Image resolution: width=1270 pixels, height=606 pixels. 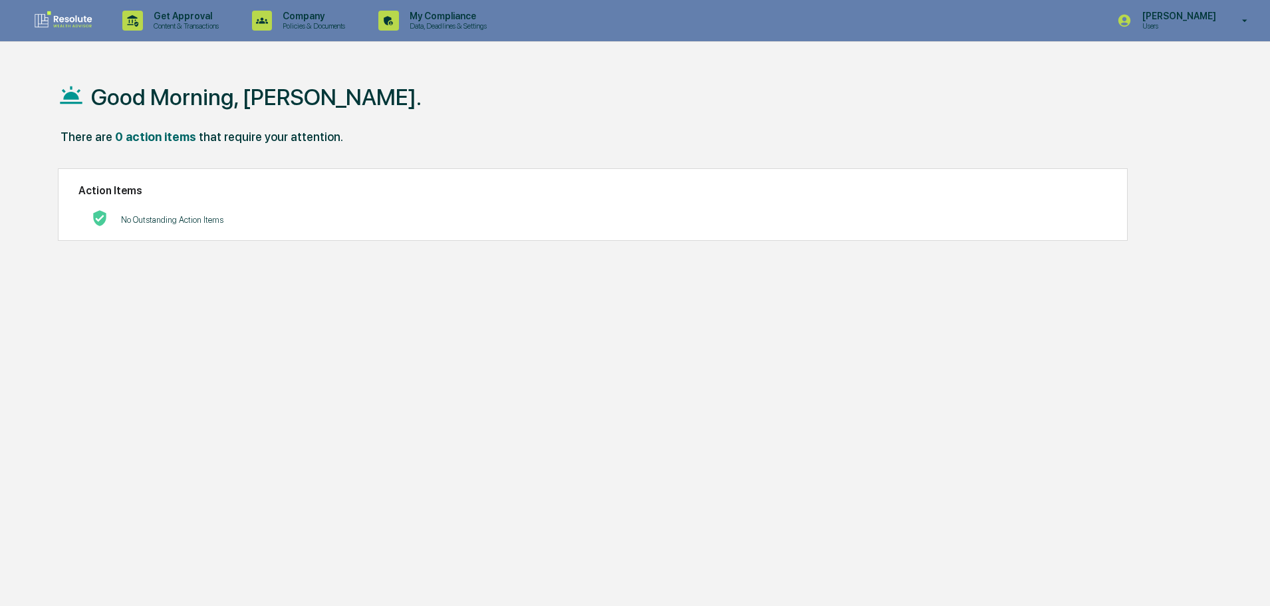 What do you see at coordinates (172, 219) in the screenshot?
I see `p: No Outstanding Action Items` at bounding box center [172, 219].